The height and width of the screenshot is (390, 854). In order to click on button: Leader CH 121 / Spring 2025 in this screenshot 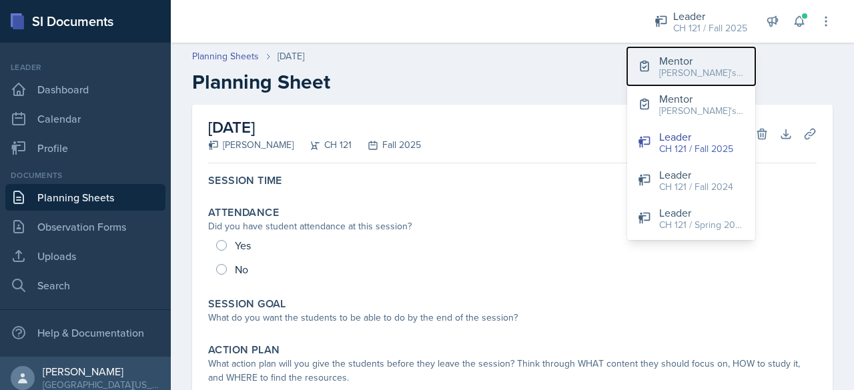, I will do `click(691, 218)`.